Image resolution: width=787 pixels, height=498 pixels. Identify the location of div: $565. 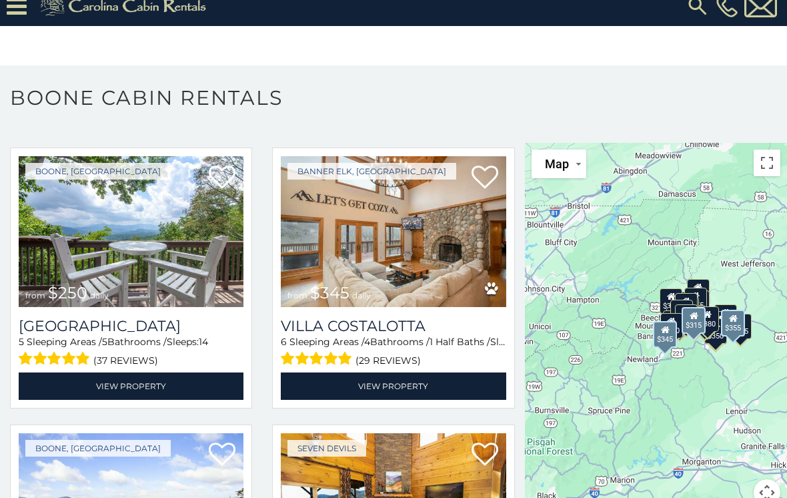
(686, 305).